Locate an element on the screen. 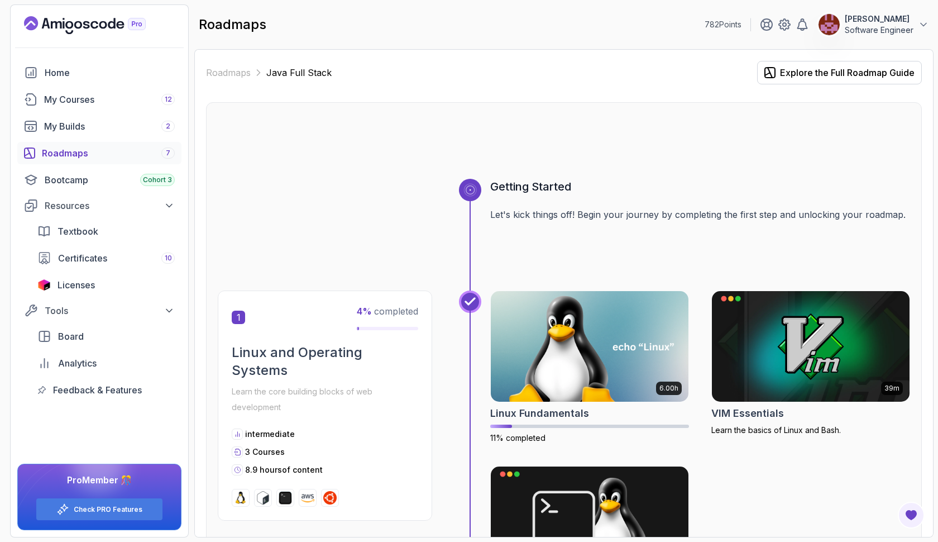 The width and height of the screenshot is (938, 542). a: certificates is located at coordinates (106, 258).